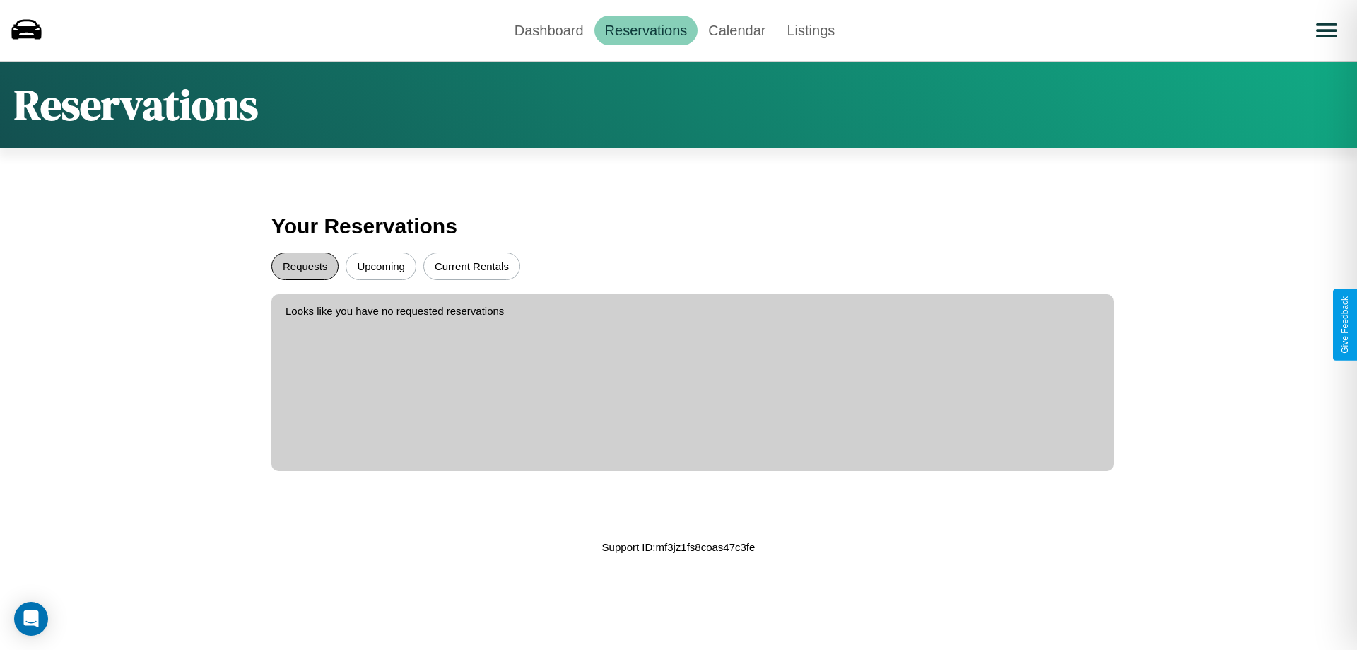  I want to click on a: Dashboard, so click(549, 30).